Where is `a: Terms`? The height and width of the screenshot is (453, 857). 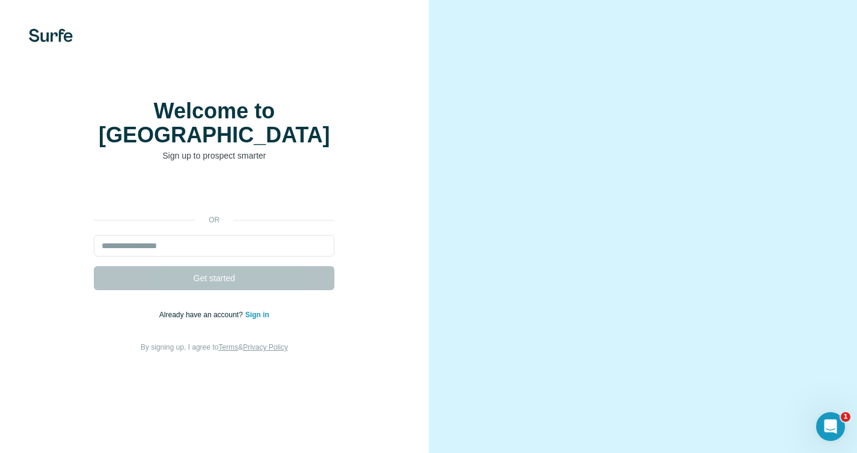
a: Terms is located at coordinates (228, 348).